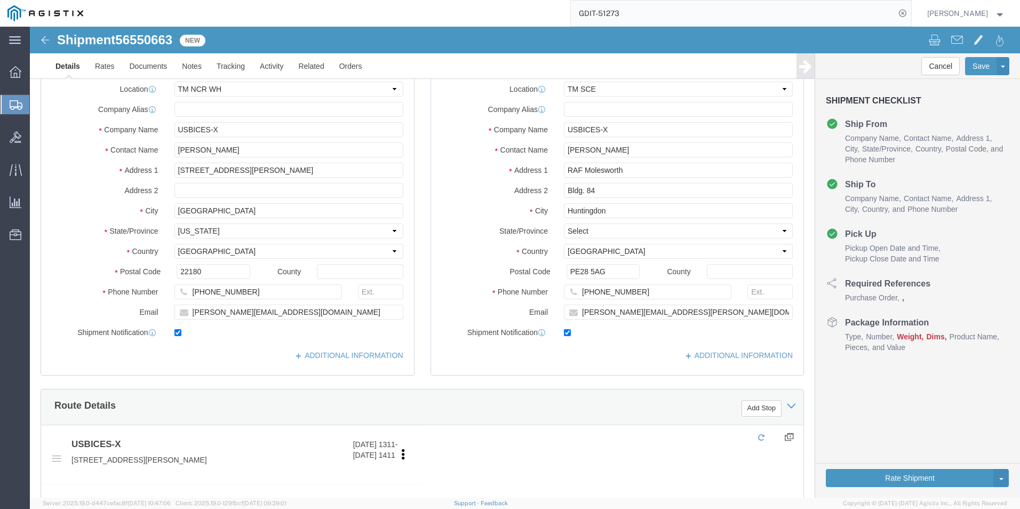  Describe the element at coordinates (107, 503) in the screenshot. I see `span: Server: 2025.19.0-d447cefac8f` at that location.